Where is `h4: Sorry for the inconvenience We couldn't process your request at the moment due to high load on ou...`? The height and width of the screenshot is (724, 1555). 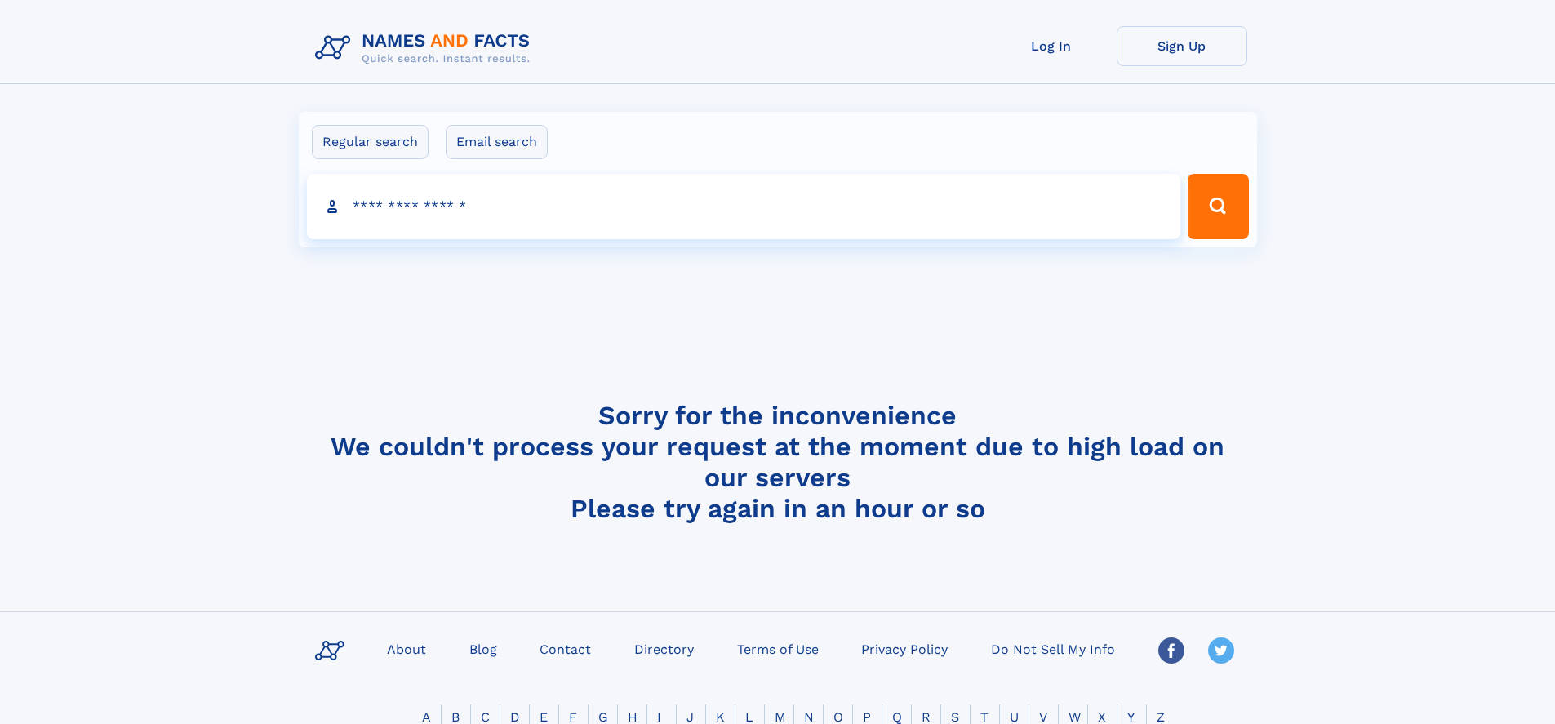
h4: Sorry for the inconvenience We couldn't process your request at the moment due to high load on ou... is located at coordinates (778, 462).